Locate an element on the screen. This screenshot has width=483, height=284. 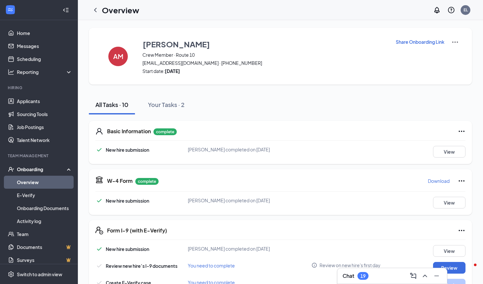
p: Download is located at coordinates (439, 181).